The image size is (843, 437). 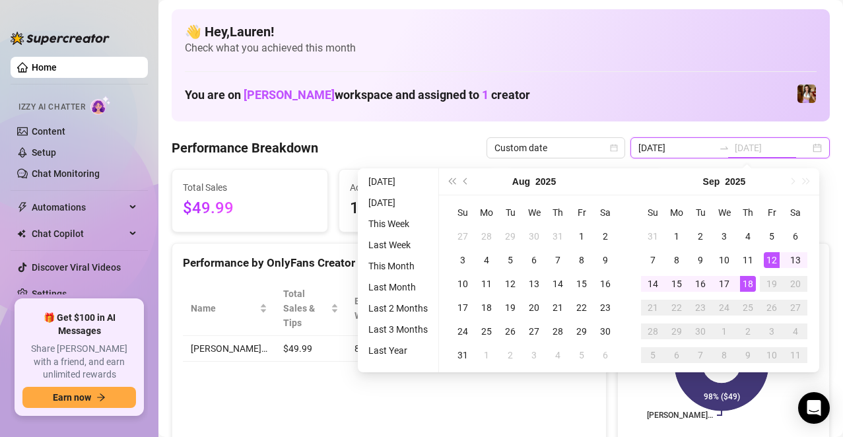 What do you see at coordinates (748, 308) in the screenshot?
I see `td: 2025-09-25` at bounding box center [748, 308].